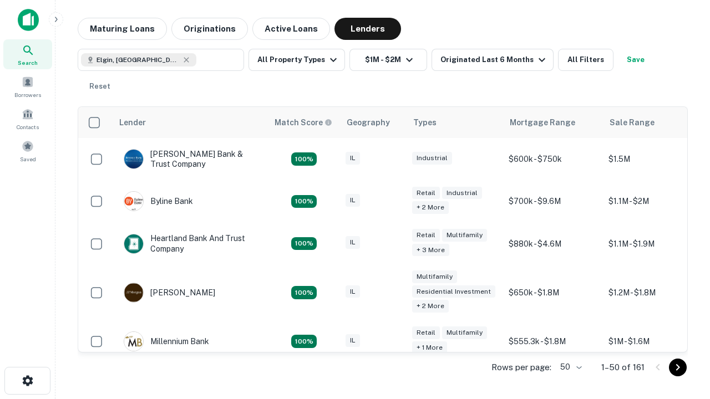  Describe the element at coordinates (28, 20) in the screenshot. I see `img: capitalize-icon.png` at that location.